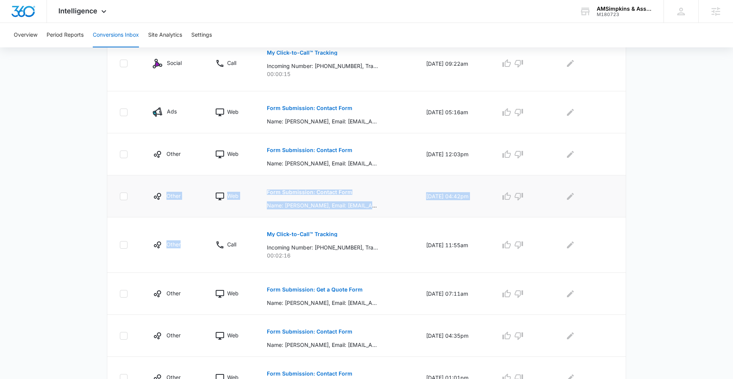 This screenshot has width=733, height=379. What do you see at coordinates (78, 11) in the screenshot?
I see `span: Intelligence` at bounding box center [78, 11].